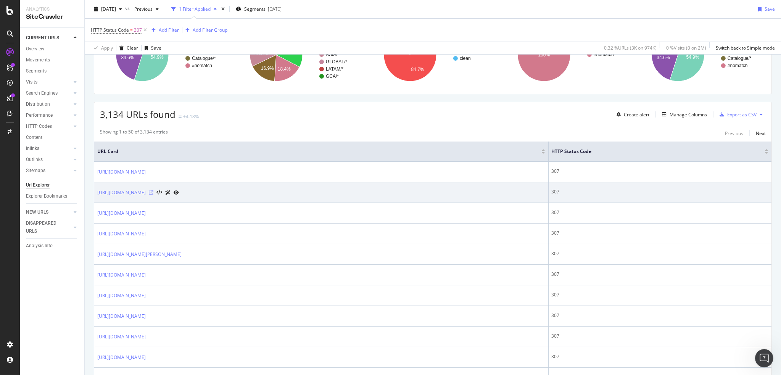 The height and width of the screenshot is (375, 781). Describe the element at coordinates (210, 30) in the screenshot. I see `div: Add Filter Group` at that location.